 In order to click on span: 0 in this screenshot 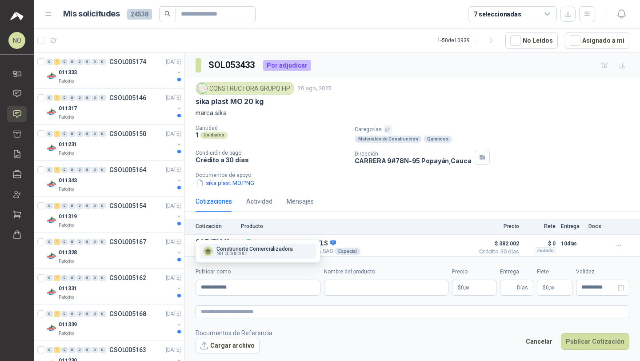, I will do `click(549, 287)`.